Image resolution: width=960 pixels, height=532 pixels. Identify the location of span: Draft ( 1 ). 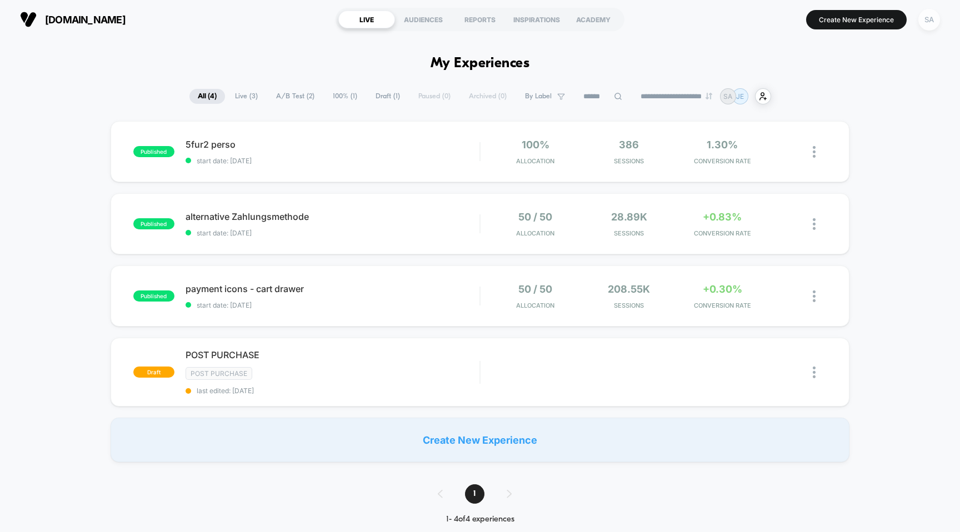
(388, 96).